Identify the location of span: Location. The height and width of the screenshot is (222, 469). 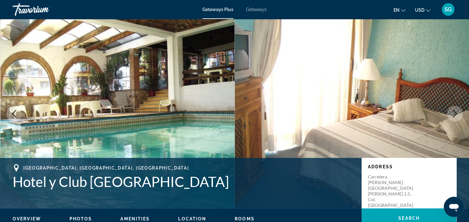
(192, 219).